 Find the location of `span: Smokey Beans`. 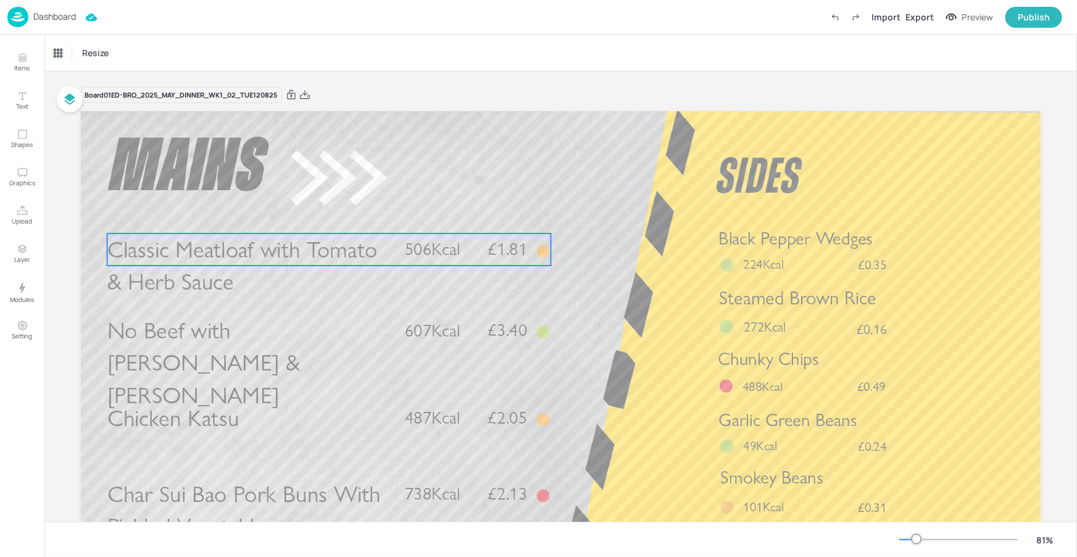

span: Smokey Beans is located at coordinates (772, 477).